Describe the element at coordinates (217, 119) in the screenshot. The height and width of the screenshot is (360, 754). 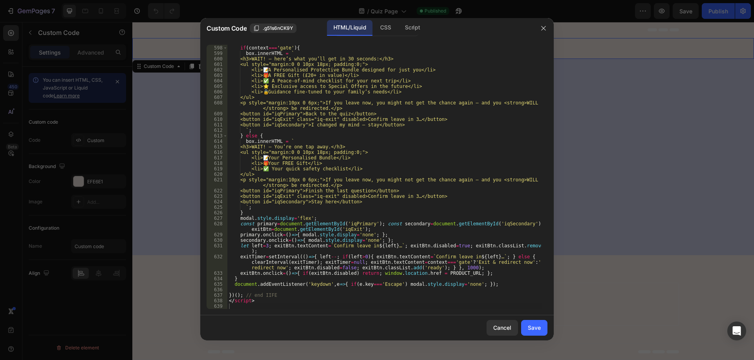
I see `div: 610` at that location.